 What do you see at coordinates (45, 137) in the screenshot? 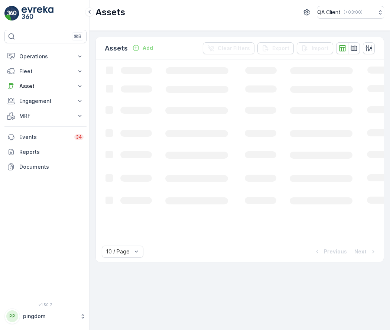
I see `a: Events34` at bounding box center [45, 137].